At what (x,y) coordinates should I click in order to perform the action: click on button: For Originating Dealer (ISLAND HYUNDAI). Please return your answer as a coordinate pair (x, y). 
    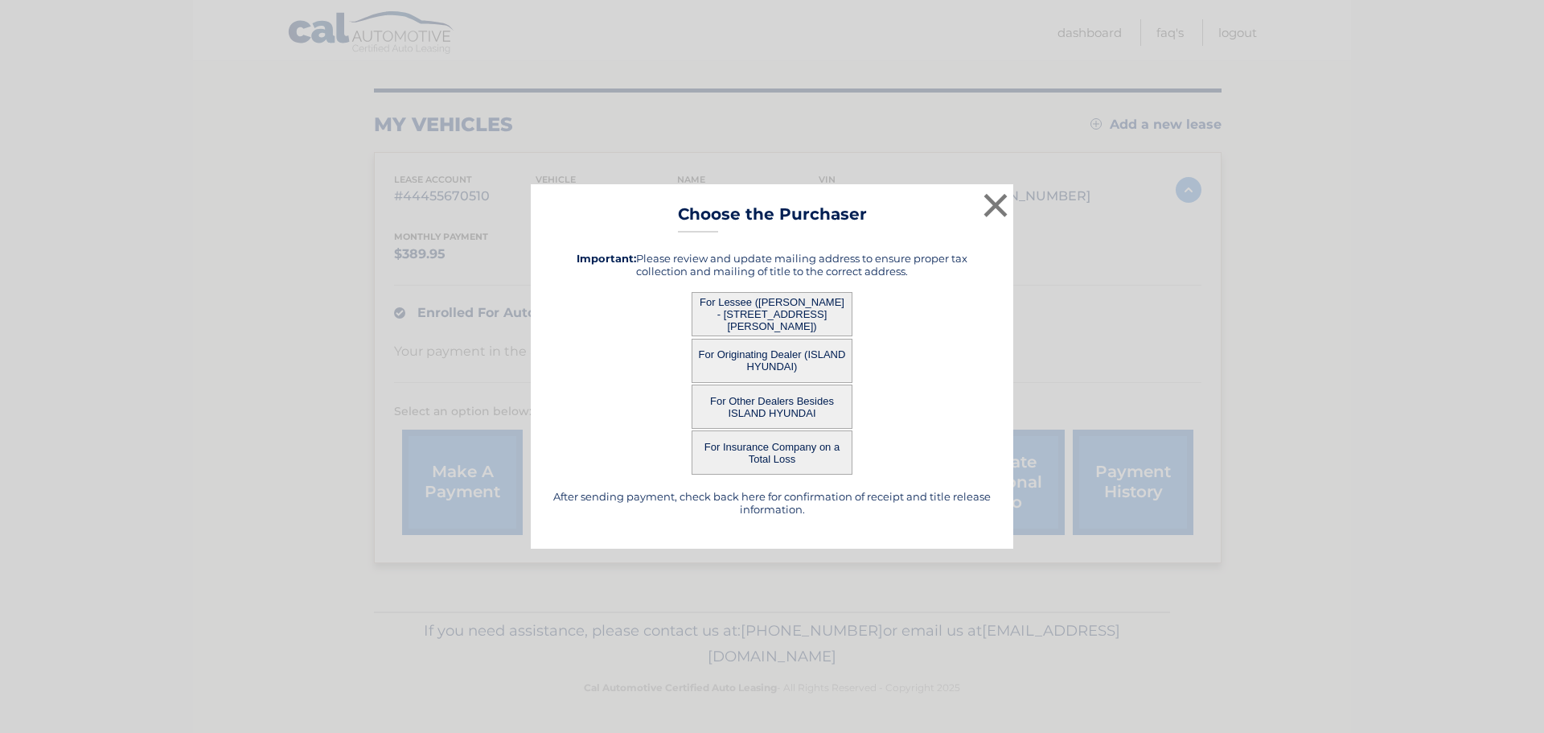
    Looking at the image, I should click on (772, 360).